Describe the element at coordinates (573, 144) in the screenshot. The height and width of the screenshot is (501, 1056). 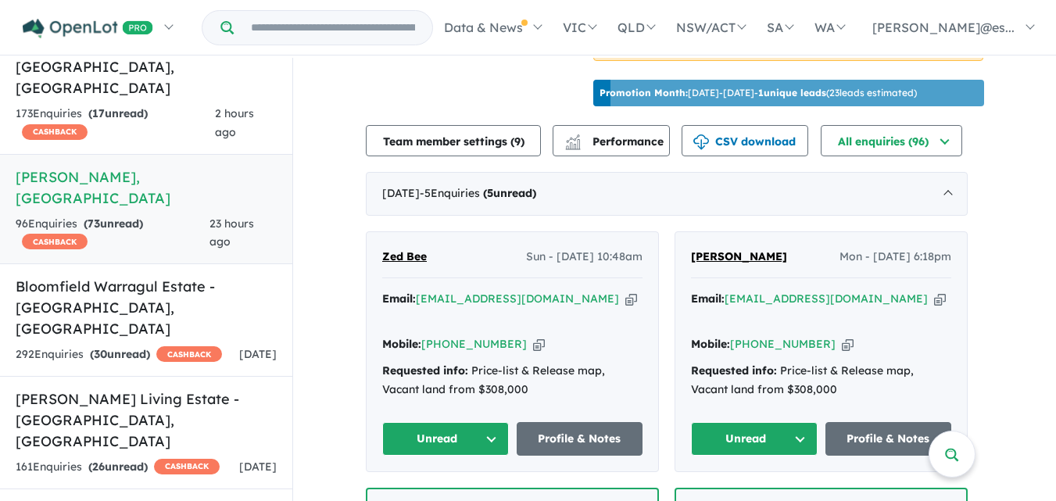
I see `img: bar-chart.svg` at that location.